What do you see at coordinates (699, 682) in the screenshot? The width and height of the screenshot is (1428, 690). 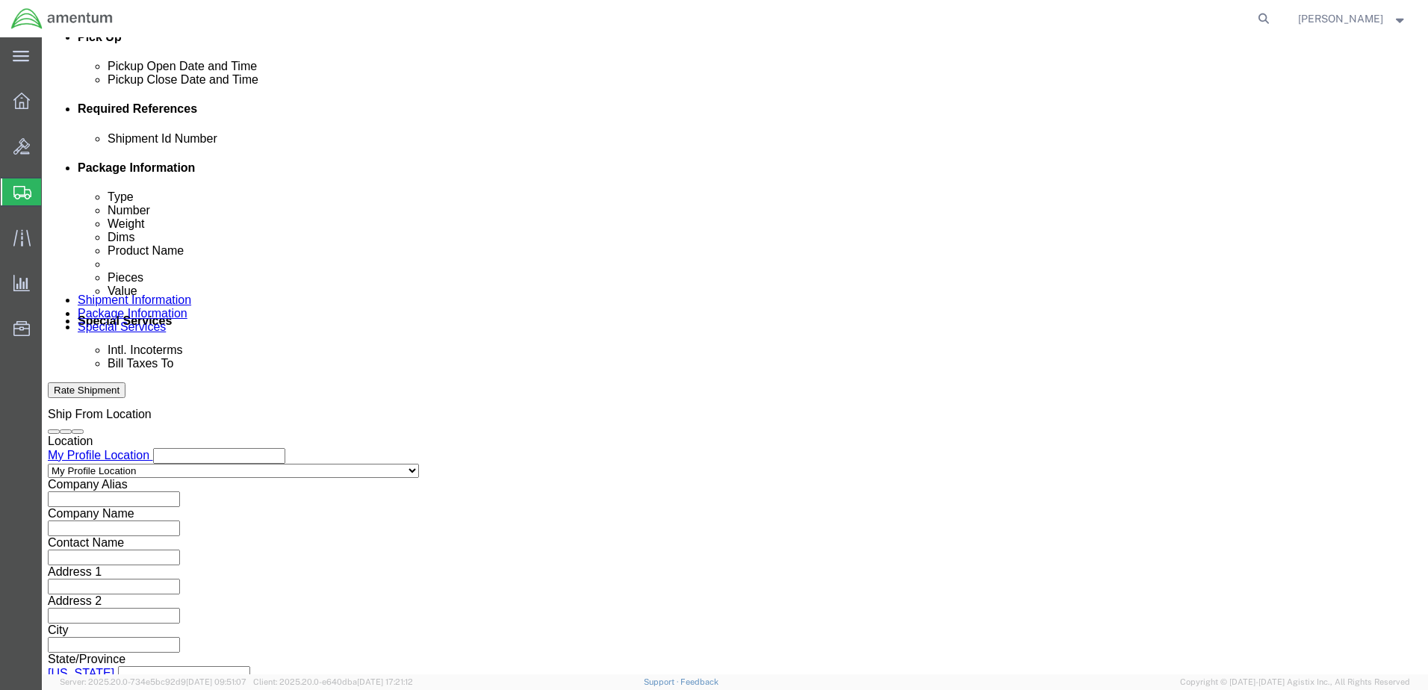 I see `a: Feedback` at bounding box center [699, 682].